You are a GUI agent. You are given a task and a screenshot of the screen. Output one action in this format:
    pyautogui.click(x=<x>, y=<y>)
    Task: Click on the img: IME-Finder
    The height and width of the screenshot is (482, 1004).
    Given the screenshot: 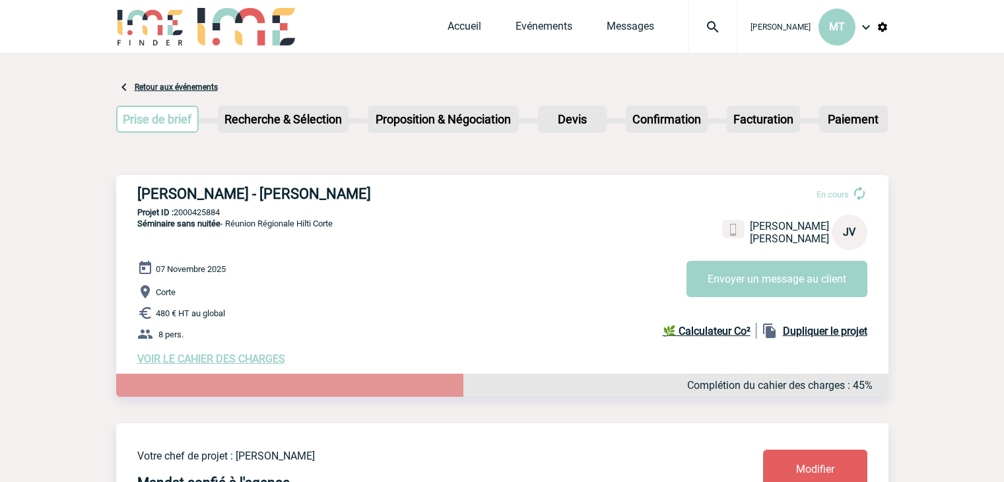 What is the action you would take?
    pyautogui.click(x=151, y=26)
    